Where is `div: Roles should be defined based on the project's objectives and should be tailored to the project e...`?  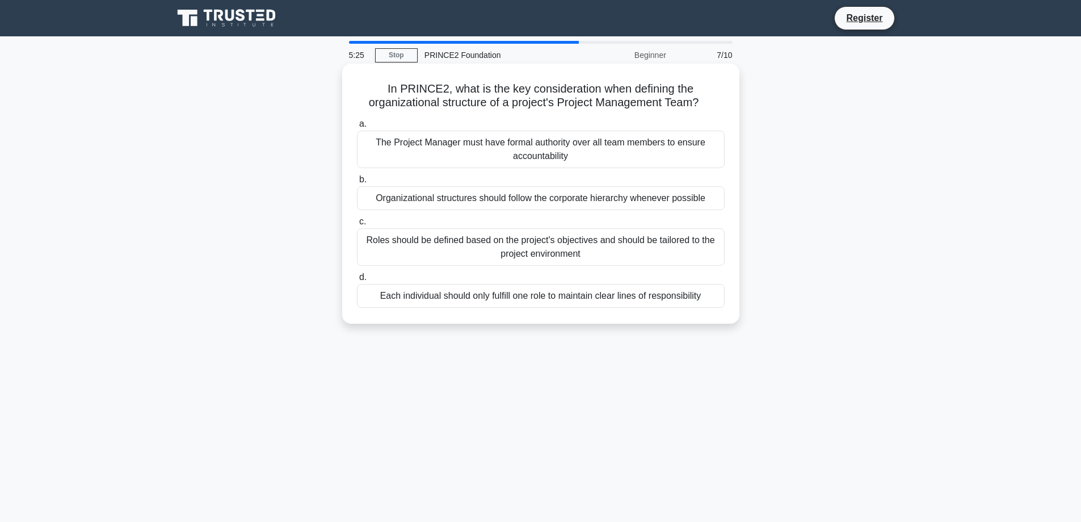 div: Roles should be defined based on the project's objectives and should be tailored to the project e... is located at coordinates (541, 247).